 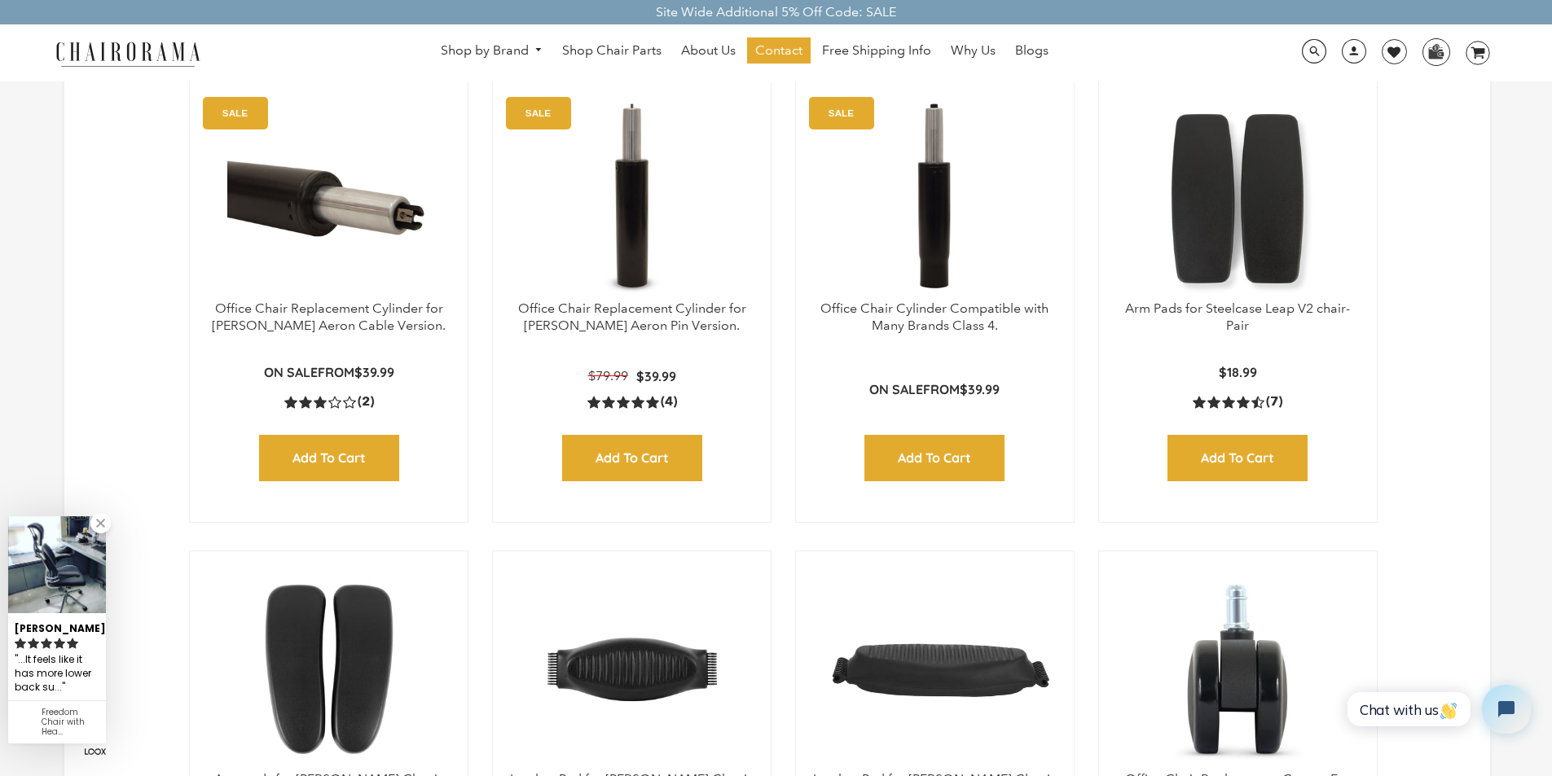 What do you see at coordinates (631, 199) in the screenshot?
I see `a: Office Chair Replacement Cylinder for Herman Miller Aeron Pin Version. - chairorama Office Chair ...` at bounding box center [631, 199].